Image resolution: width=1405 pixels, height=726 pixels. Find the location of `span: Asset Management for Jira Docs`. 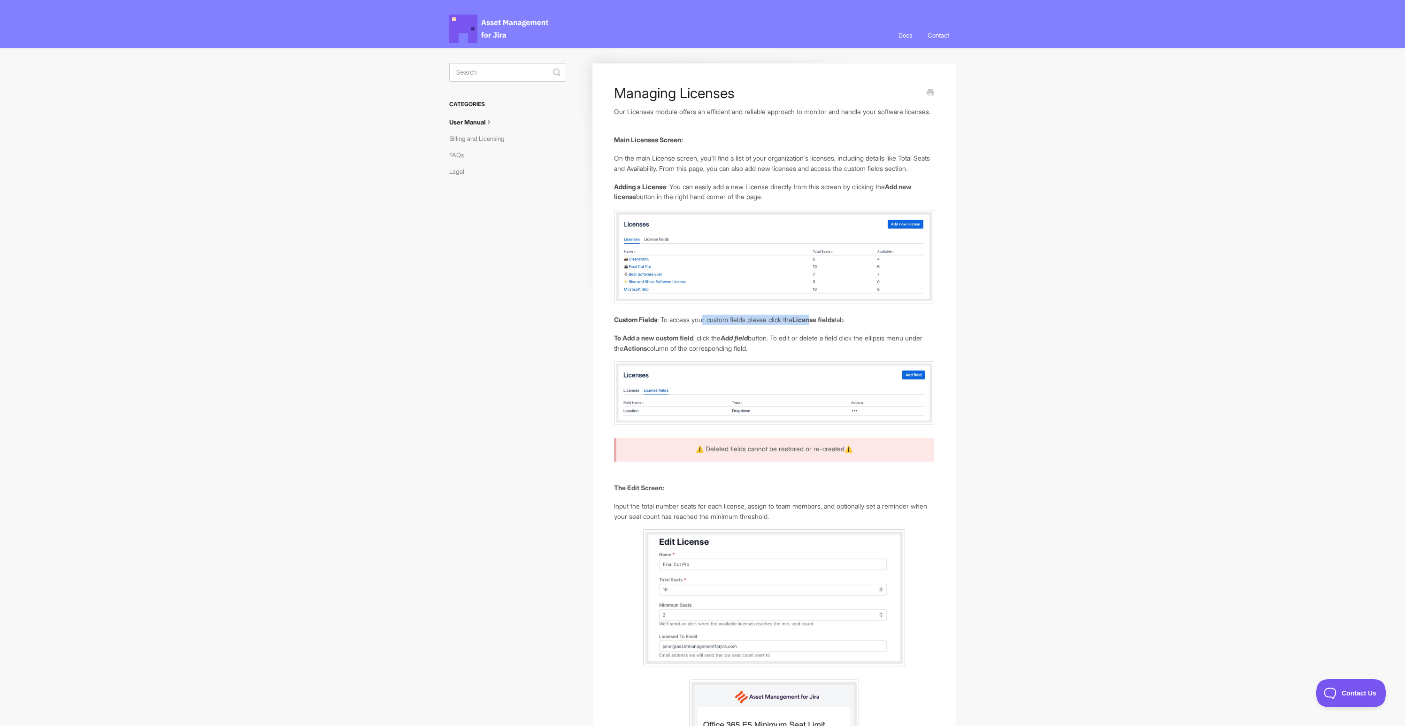

span: Asset Management for Jira Docs is located at coordinates (499, 29).